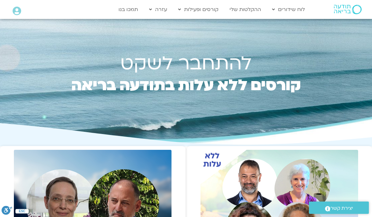  I want to click on a: יצירת קשר, so click(339, 207).